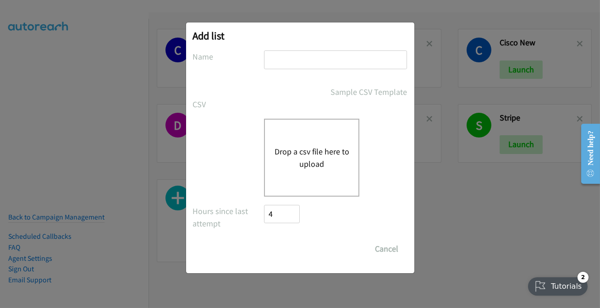  Describe the element at coordinates (300, 36) in the screenshot. I see `h2: Add list` at that location.